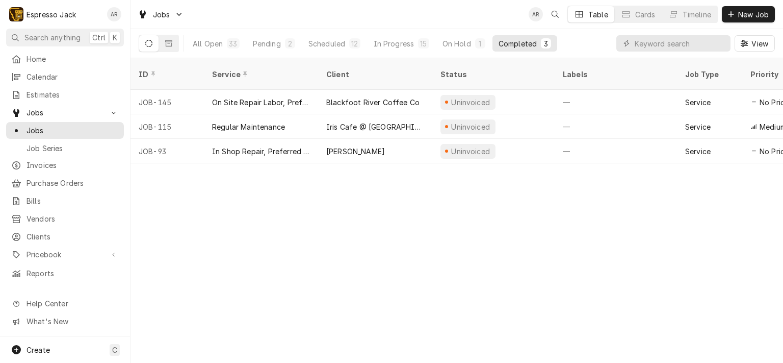  I want to click on a: Jobs, so click(65, 130).